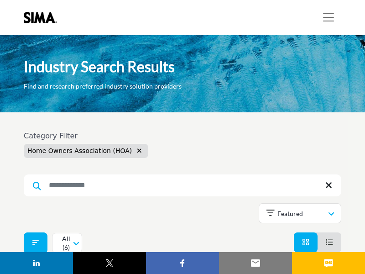 The height and width of the screenshot is (274, 365). I want to click on button: All (6), so click(67, 243).